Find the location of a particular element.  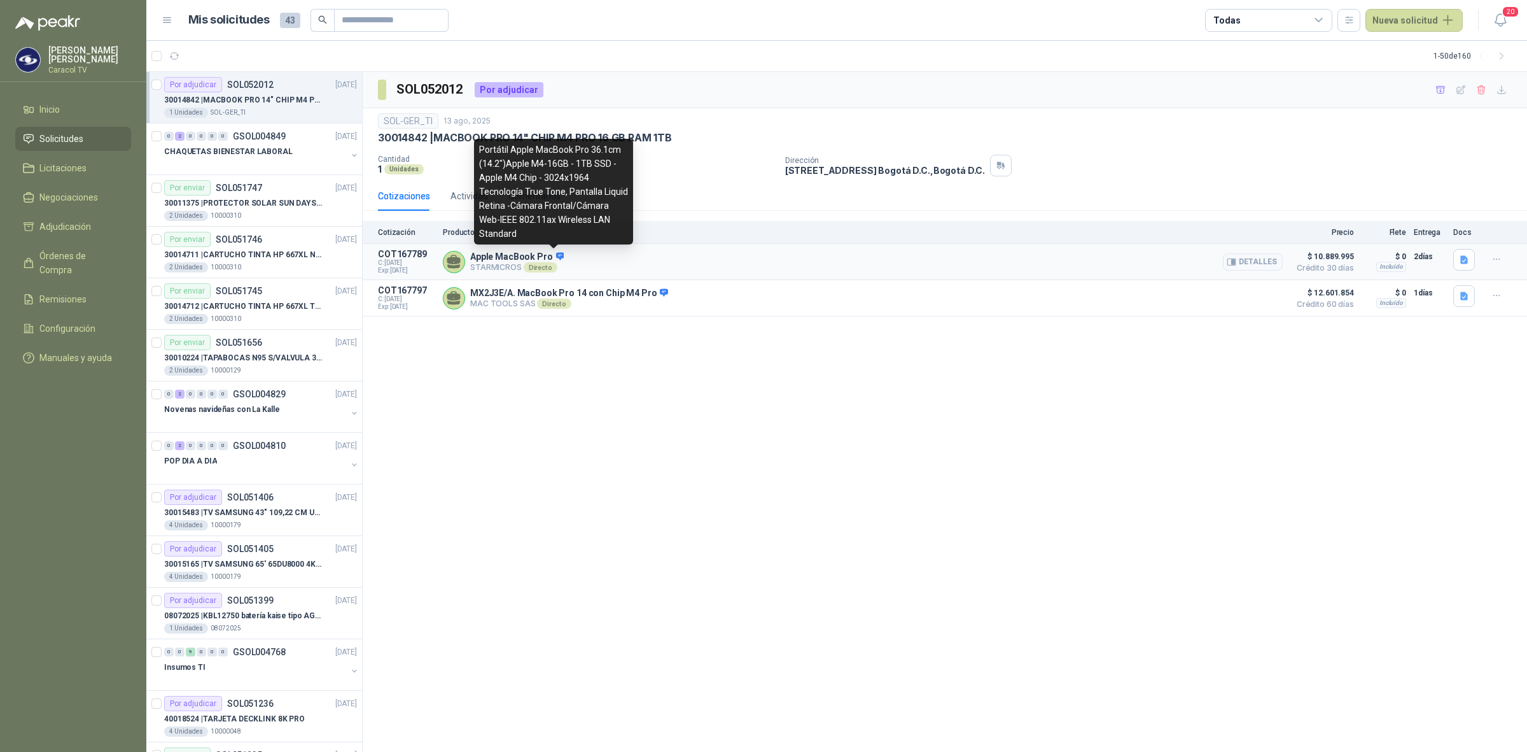

p: 30010224 | TAPABOCAS N95 S/VALVULA 3M 9010 is located at coordinates (243, 358).